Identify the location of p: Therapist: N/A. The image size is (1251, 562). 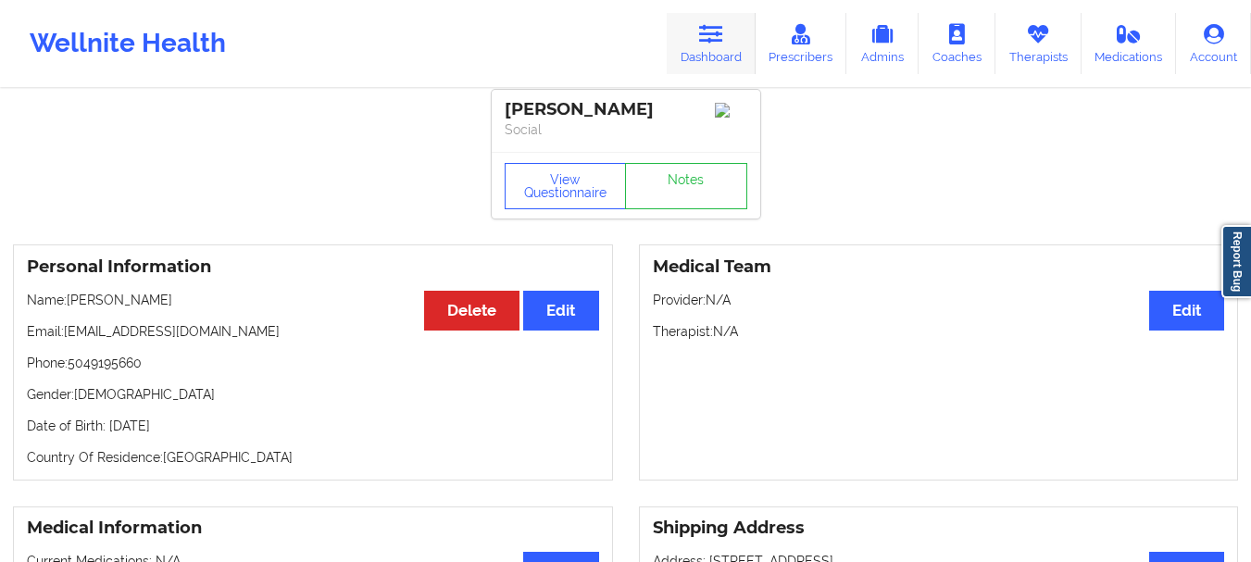
(939, 332).